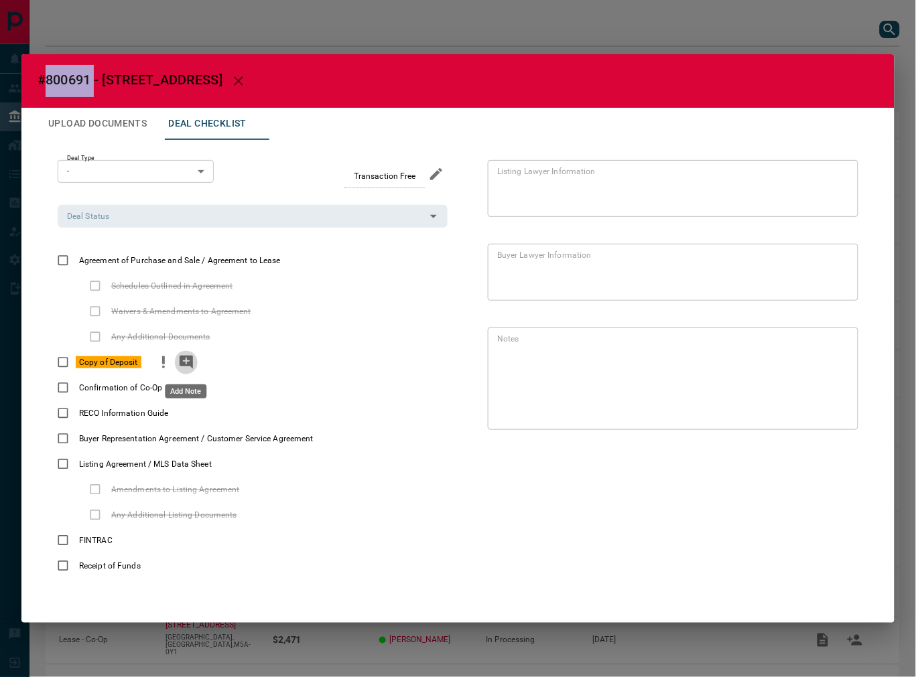 The width and height of the screenshot is (916, 677). Describe the element at coordinates (207, 124) in the screenshot. I see `button: Deal Checklist` at that location.